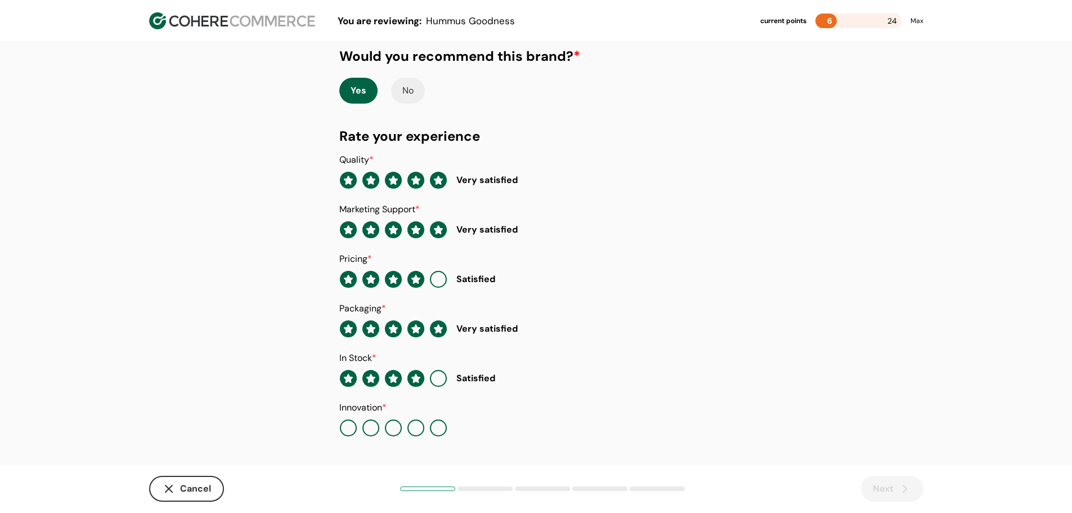 This screenshot has width=1072, height=513. I want to click on img: Cohere Logo, so click(232, 21).